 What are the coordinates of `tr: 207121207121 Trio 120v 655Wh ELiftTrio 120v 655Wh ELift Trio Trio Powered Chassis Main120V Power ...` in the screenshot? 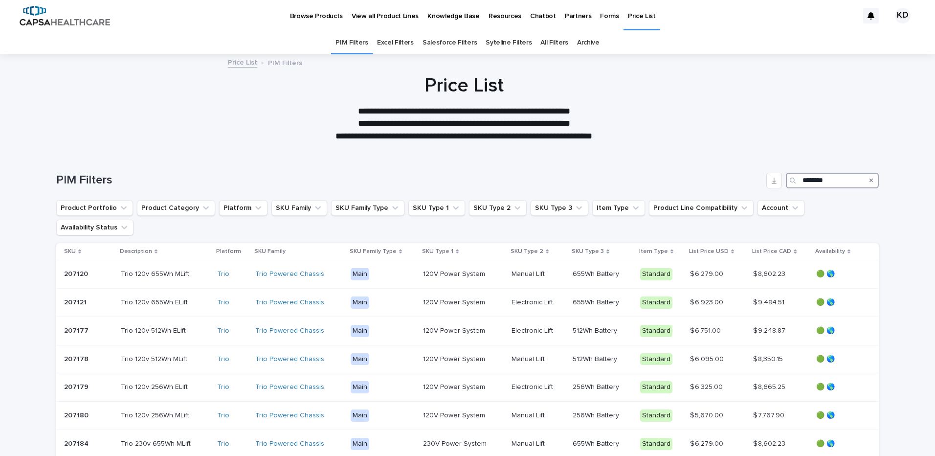 It's located at (468, 302).